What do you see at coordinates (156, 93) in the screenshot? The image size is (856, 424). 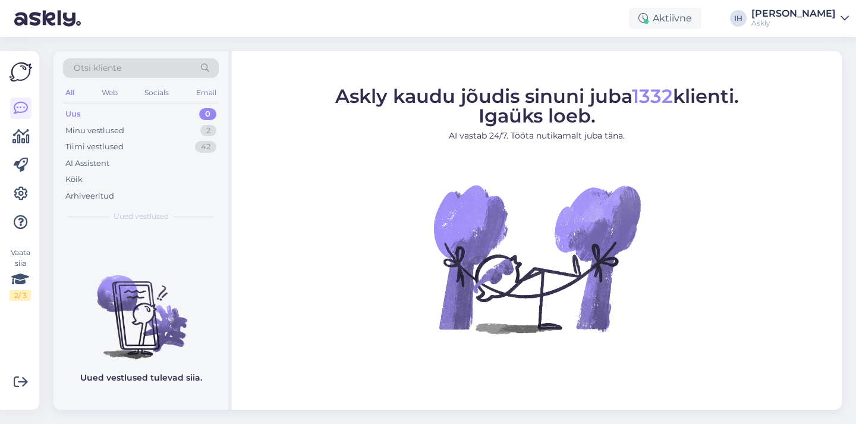 I see `div: Socials` at bounding box center [156, 93].